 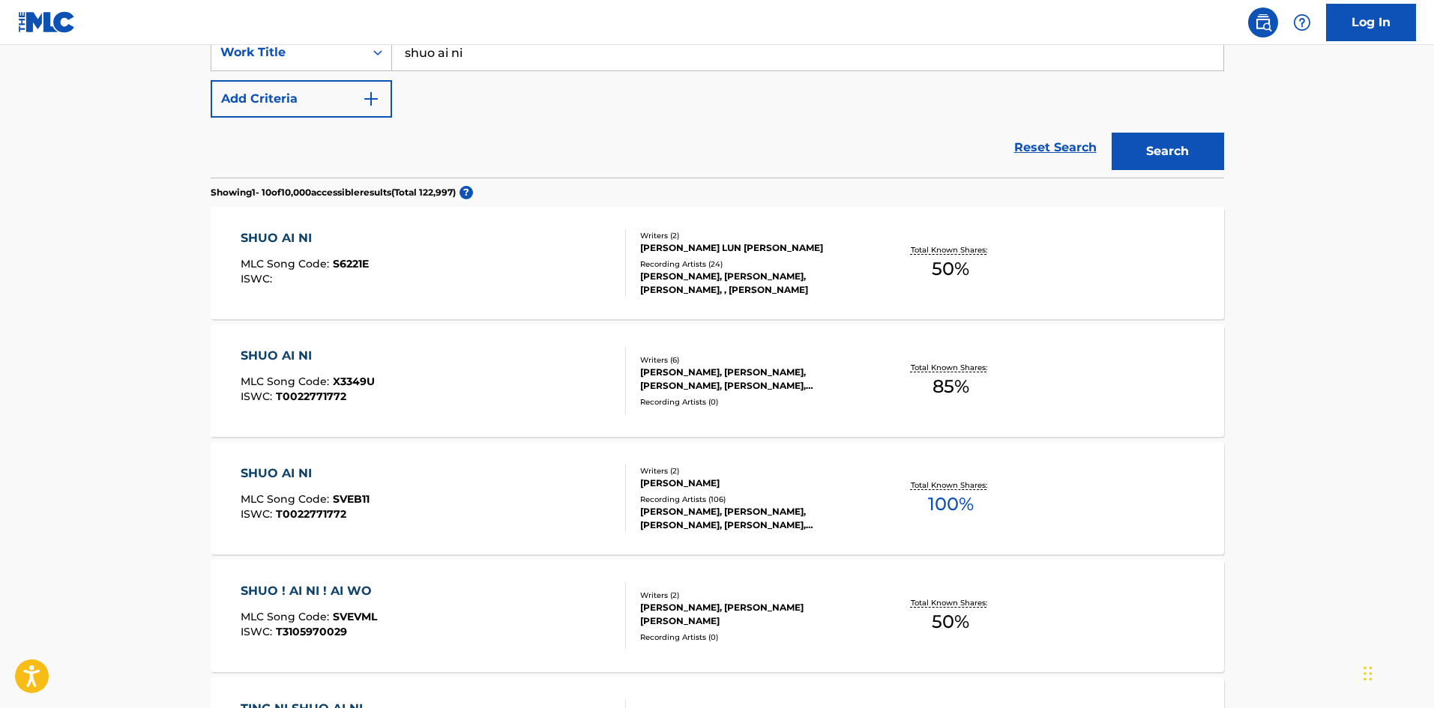 What do you see at coordinates (1368, 674) in the screenshot?
I see `div: Drag` at bounding box center [1368, 674].